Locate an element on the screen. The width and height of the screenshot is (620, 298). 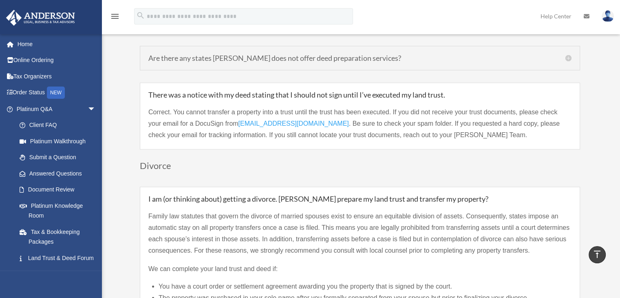
p: Family law statutes that govern the divorce of married spouses exist to ensure an equitable divis... is located at coordinates (360, 237).